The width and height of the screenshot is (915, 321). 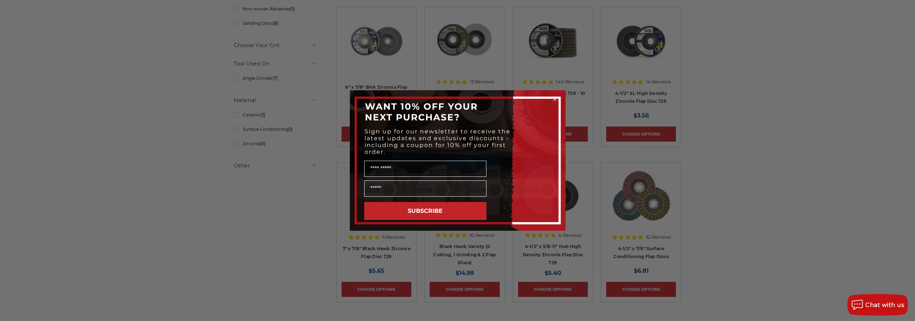 I want to click on span: Sign up for our newsletter to receive the latest updates and exclusive discounts - including a co..., so click(x=438, y=142).